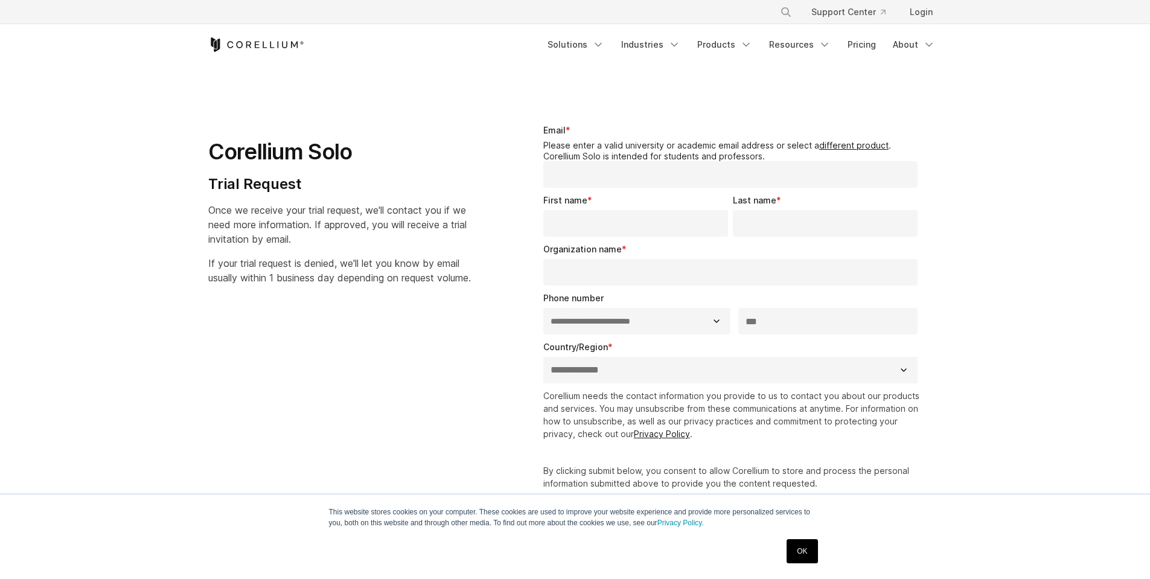 This screenshot has width=1150, height=579. I want to click on p: By clicking submit below, you consent to allow Corellium to store and process the personal inform..., so click(733, 477).